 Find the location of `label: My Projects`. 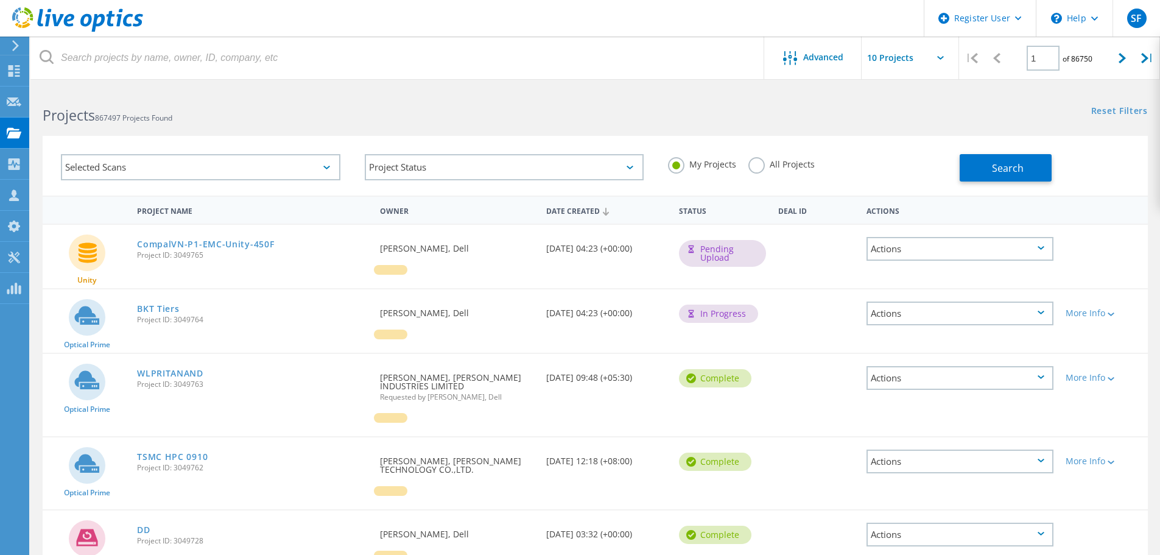

label: My Projects is located at coordinates (702, 163).